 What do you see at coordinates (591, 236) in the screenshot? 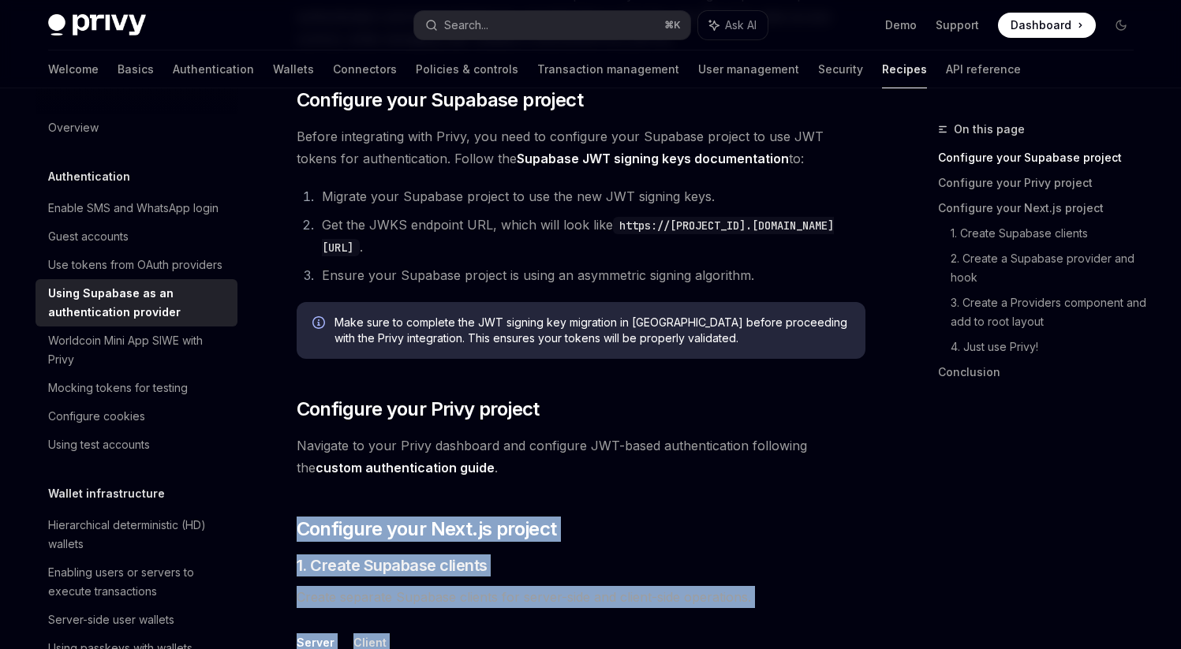
I see `li: Get the JWKS endpoint URL, which will look like .` at bounding box center [591, 236].